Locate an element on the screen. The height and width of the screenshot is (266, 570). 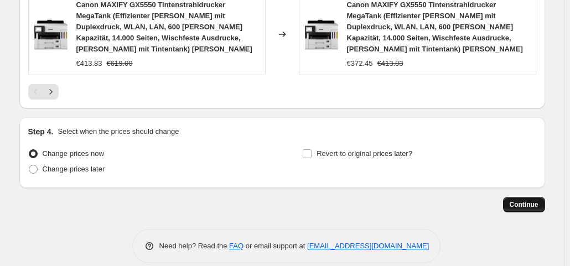
div: €372.45 is located at coordinates (360, 64).